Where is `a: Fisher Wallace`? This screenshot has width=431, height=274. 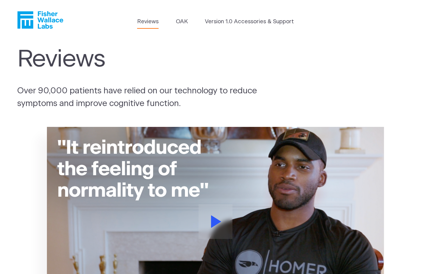 a: Fisher Wallace is located at coordinates (40, 20).